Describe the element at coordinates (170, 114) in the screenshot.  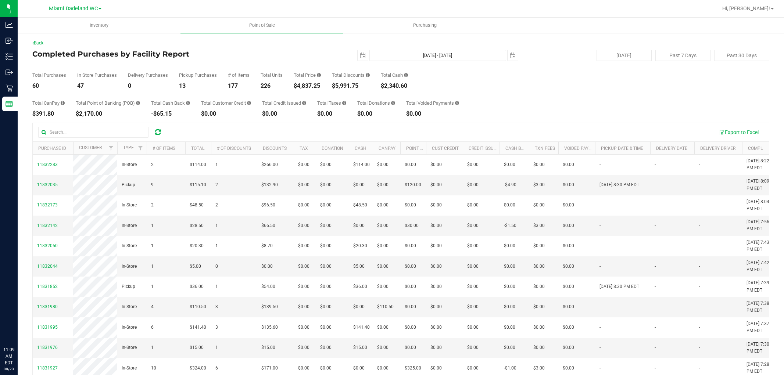
I see `div: -$65.15` at that location.